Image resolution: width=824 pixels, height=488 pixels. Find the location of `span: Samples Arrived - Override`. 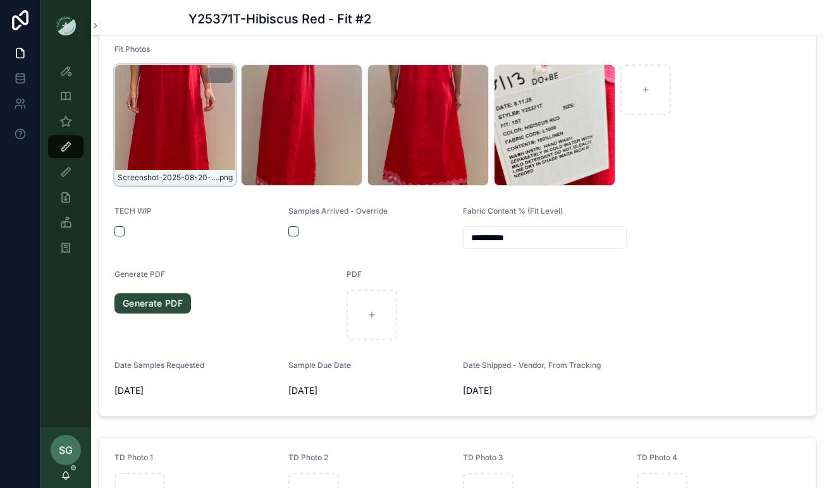

span: Samples Arrived - Override is located at coordinates (338, 211).